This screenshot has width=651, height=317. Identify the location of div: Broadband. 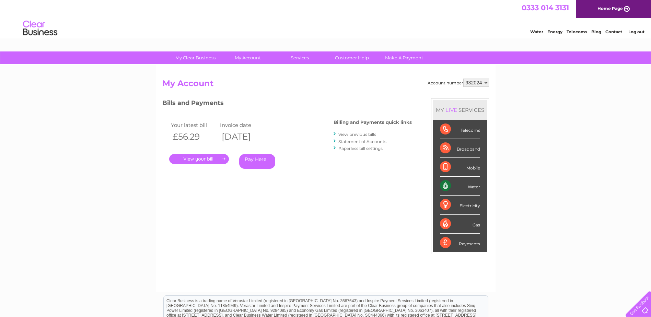
(460, 148).